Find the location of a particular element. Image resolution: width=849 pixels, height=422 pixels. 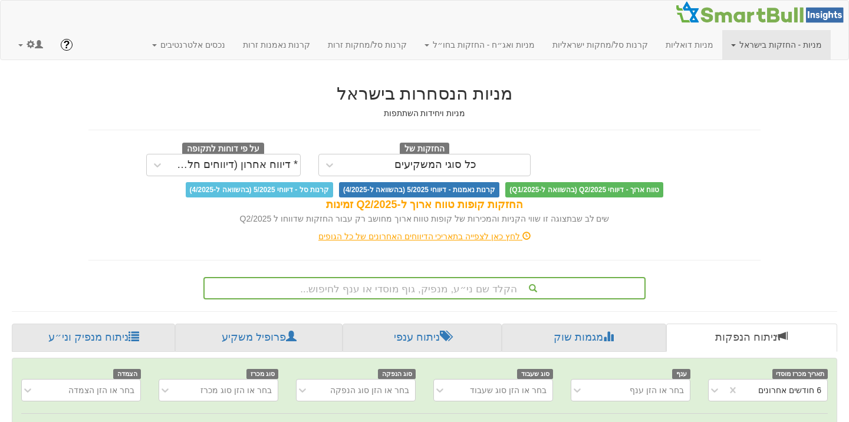

a: ניתוח מנפיק וני״ע is located at coordinates (93, 338).